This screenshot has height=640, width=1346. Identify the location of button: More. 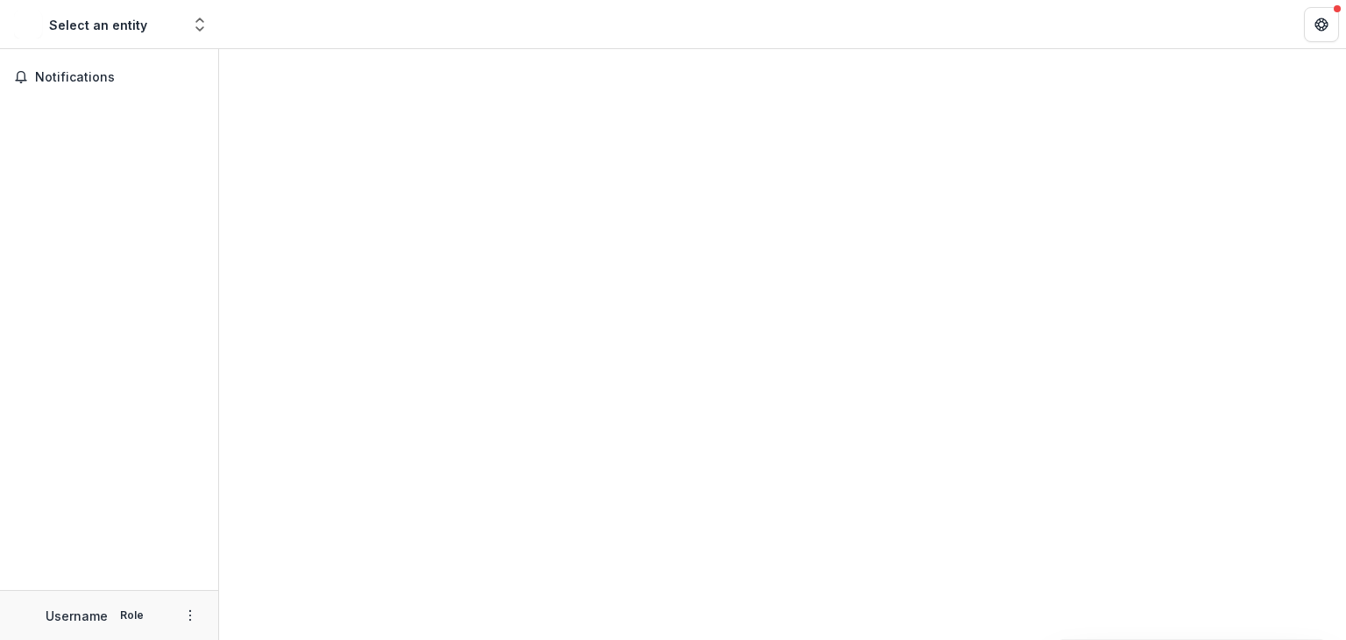
(190, 615).